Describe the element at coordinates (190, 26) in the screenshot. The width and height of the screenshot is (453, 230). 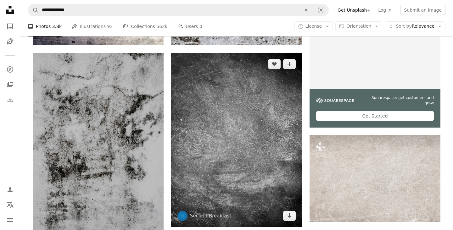
I see `a: Users 0` at that location.